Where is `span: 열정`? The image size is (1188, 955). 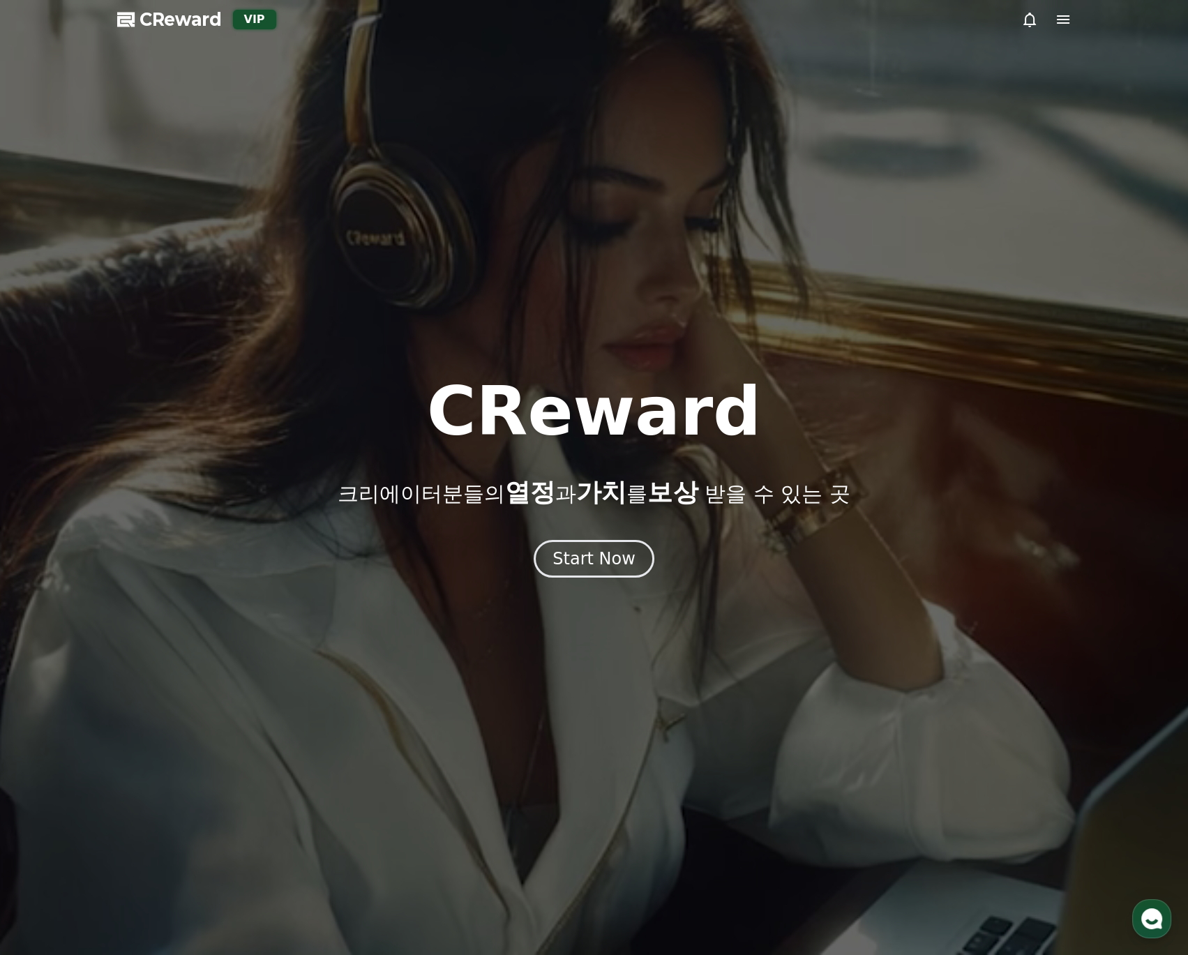 span: 열정 is located at coordinates (530, 492).